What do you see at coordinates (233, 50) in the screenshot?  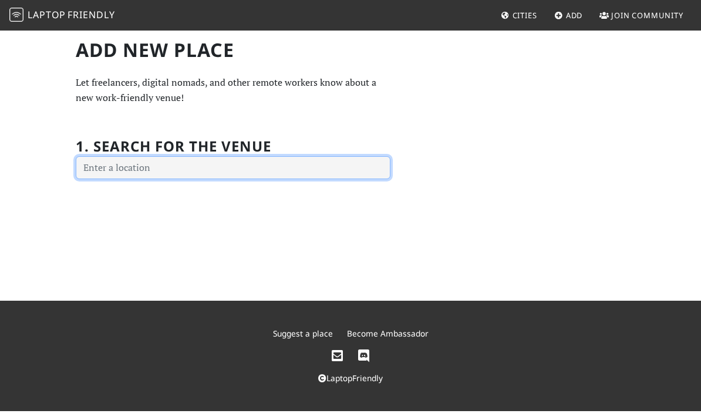 I see `h1: Add new Place` at bounding box center [233, 50].